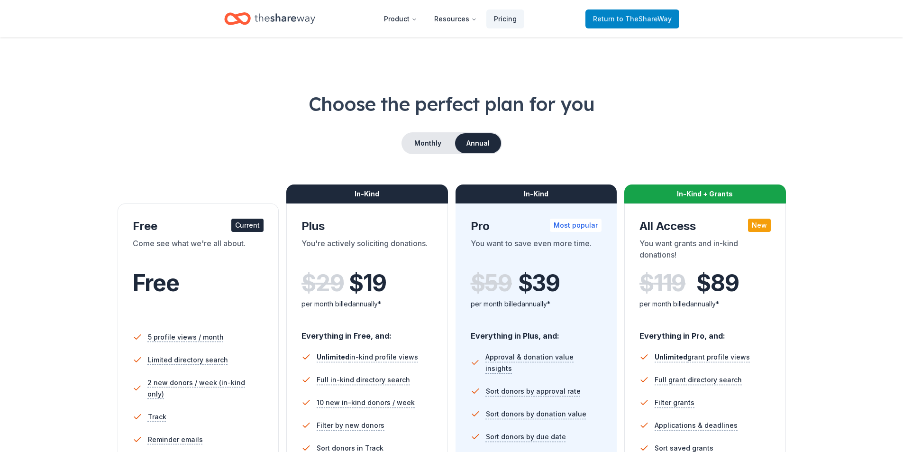 This screenshot has width=903, height=452. What do you see at coordinates (644, 18) in the screenshot?
I see `span: to TheShareWay` at bounding box center [644, 18].